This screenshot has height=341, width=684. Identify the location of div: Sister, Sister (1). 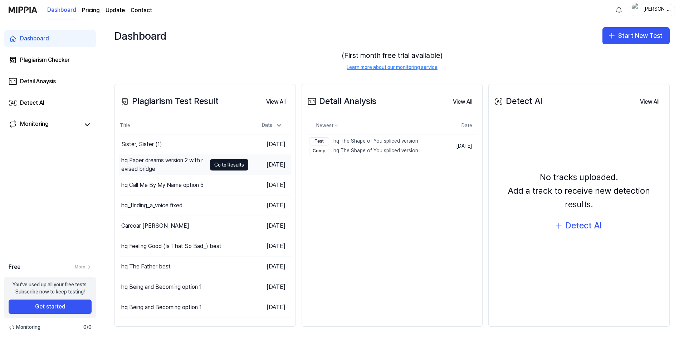
(142, 145).